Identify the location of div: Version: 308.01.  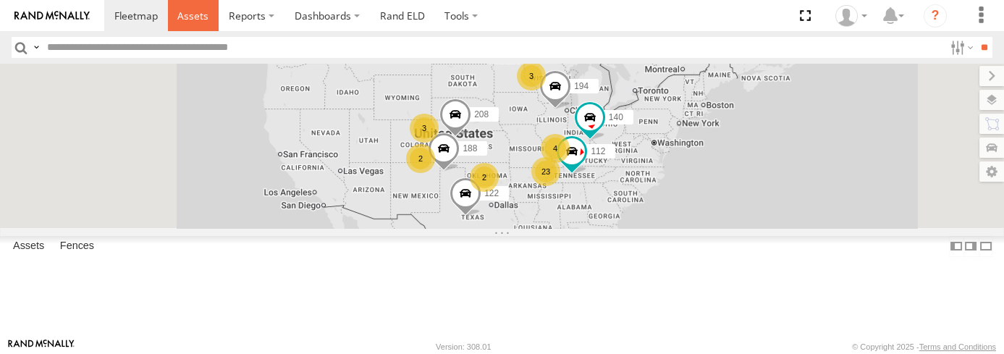
(463, 347).